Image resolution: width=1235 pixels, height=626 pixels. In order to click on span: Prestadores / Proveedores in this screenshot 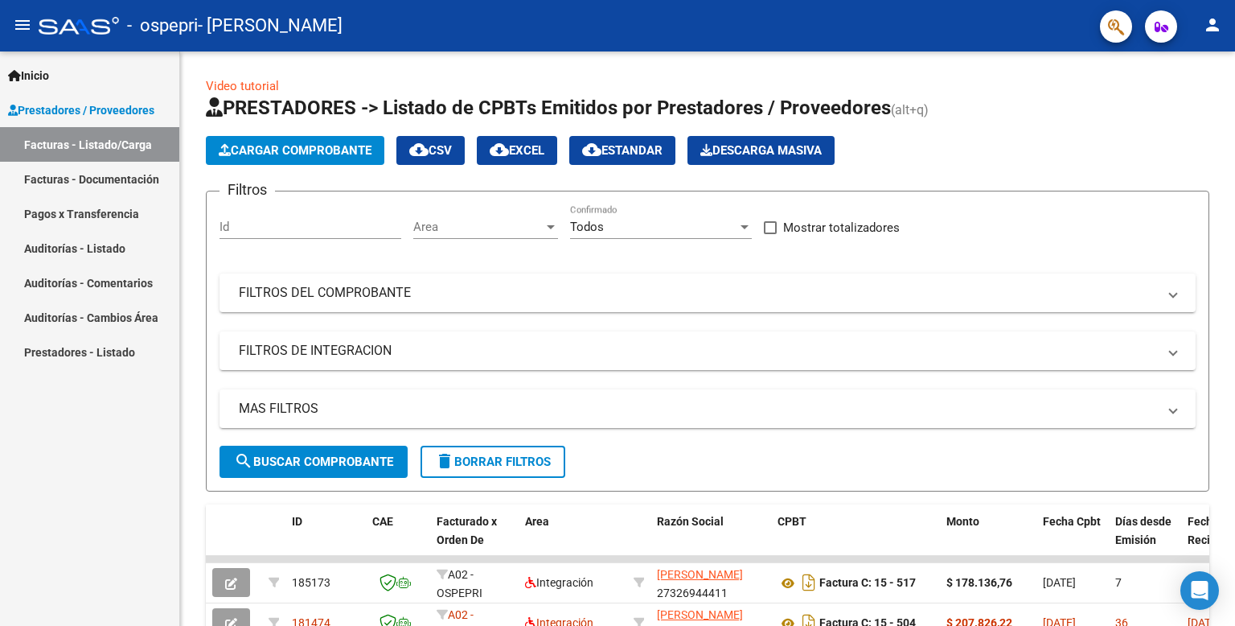, I will do `click(81, 110)`.